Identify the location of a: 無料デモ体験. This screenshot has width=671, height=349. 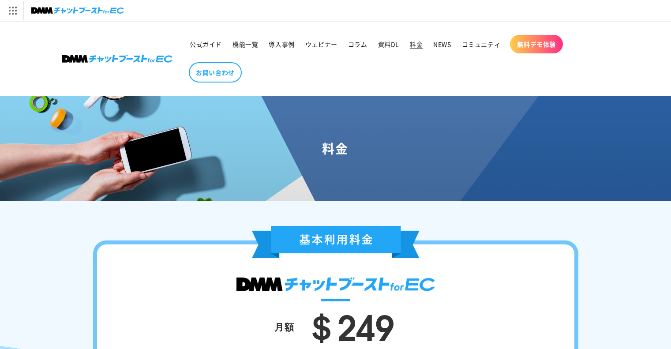
(537, 44).